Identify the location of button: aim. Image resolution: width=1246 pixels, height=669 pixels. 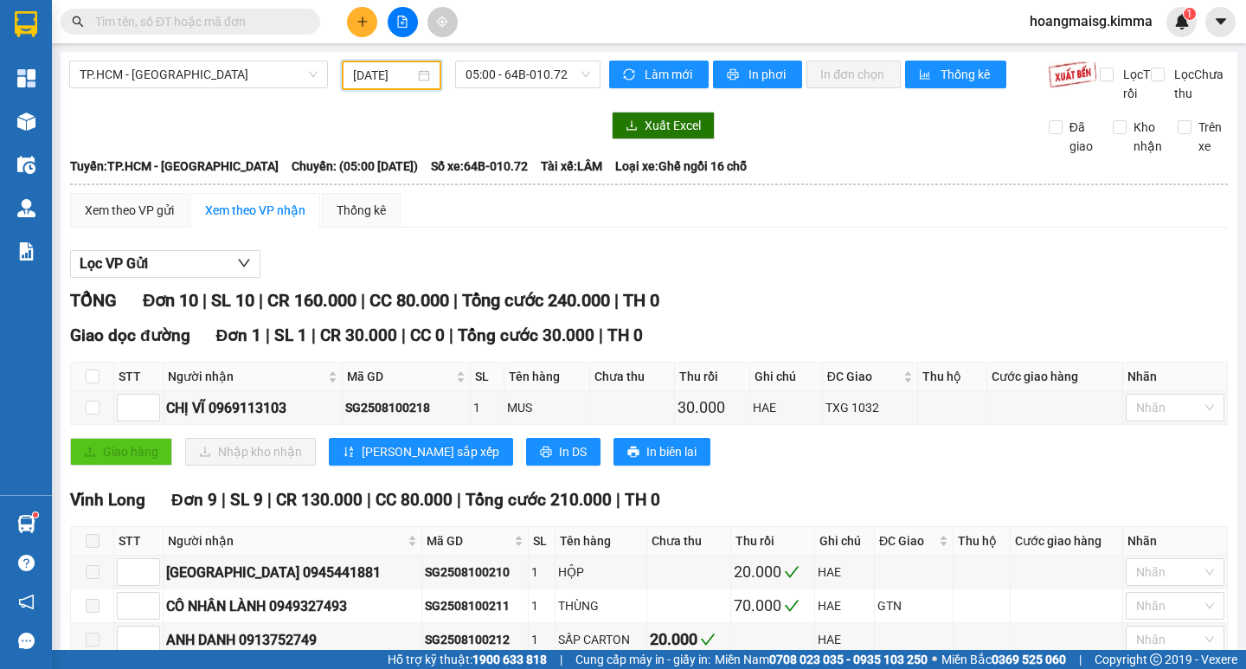
(442, 22).